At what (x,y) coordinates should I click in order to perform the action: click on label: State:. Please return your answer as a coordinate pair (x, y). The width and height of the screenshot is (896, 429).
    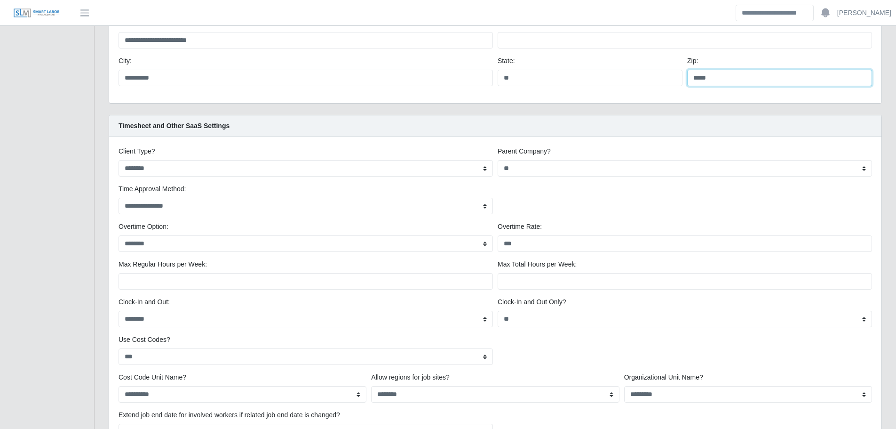
    Looking at the image, I should click on (506, 61).